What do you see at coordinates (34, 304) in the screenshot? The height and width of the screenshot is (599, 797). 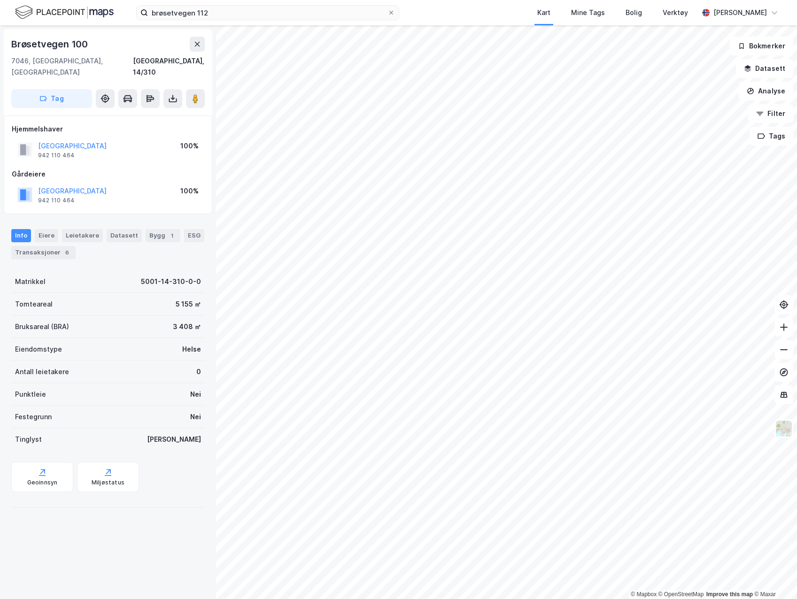 I see `div: Tomteareal` at bounding box center [34, 304].